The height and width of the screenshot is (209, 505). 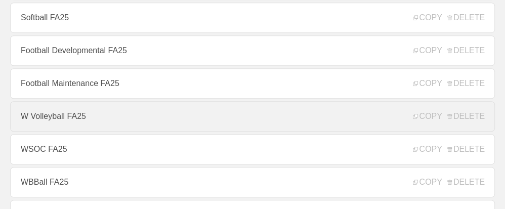 I want to click on a: WSOC FA25, so click(x=253, y=149).